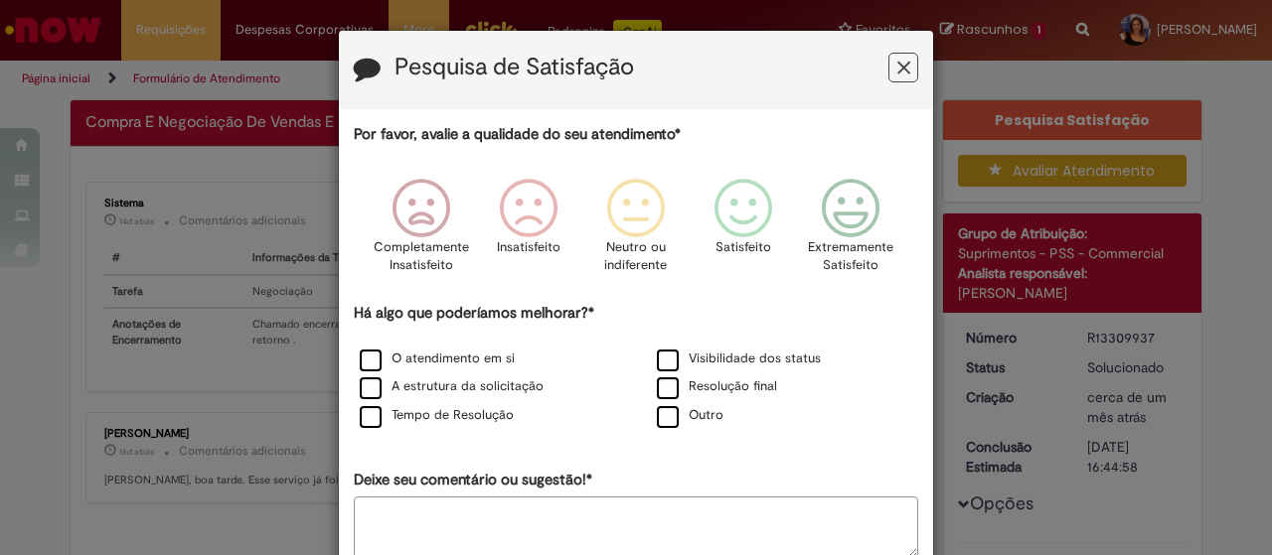  Describe the element at coordinates (716, 386) in the screenshot. I see `label: Resolução final` at that location.